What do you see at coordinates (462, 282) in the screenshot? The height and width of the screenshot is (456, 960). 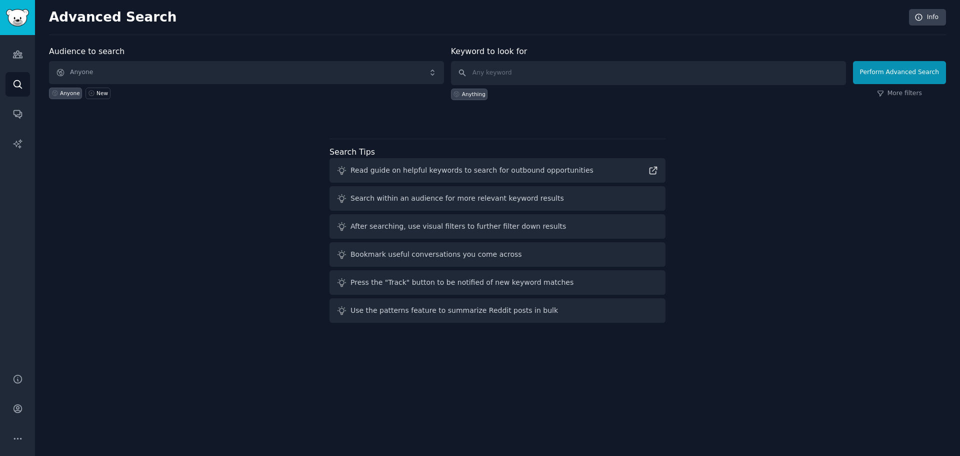 I see `div: Press the "Track" button to be notified of new keyword matches` at bounding box center [462, 282].